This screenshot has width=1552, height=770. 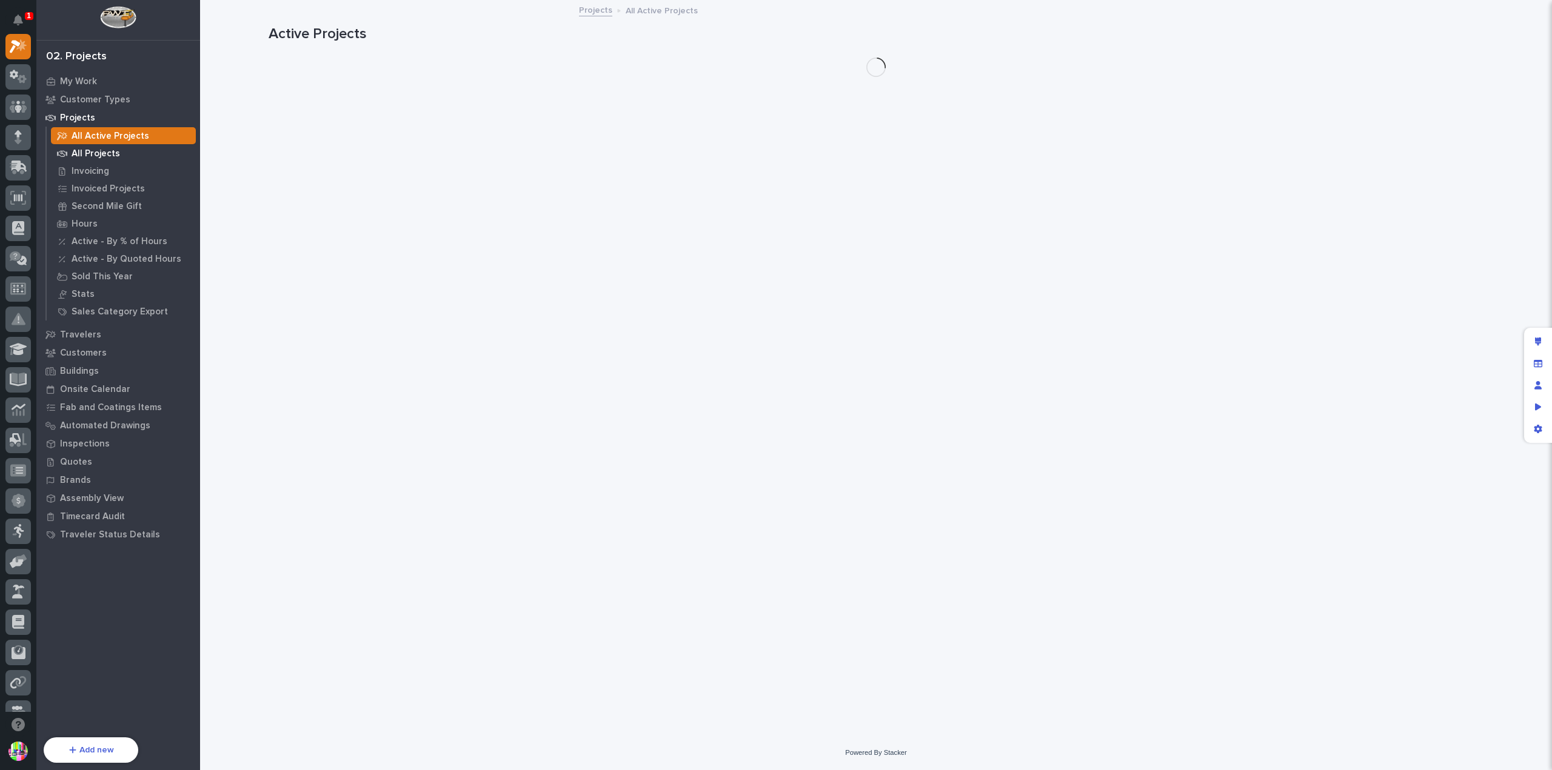 What do you see at coordinates (133, 324) in the screenshot?
I see `span: Pylon` at bounding box center [133, 324].